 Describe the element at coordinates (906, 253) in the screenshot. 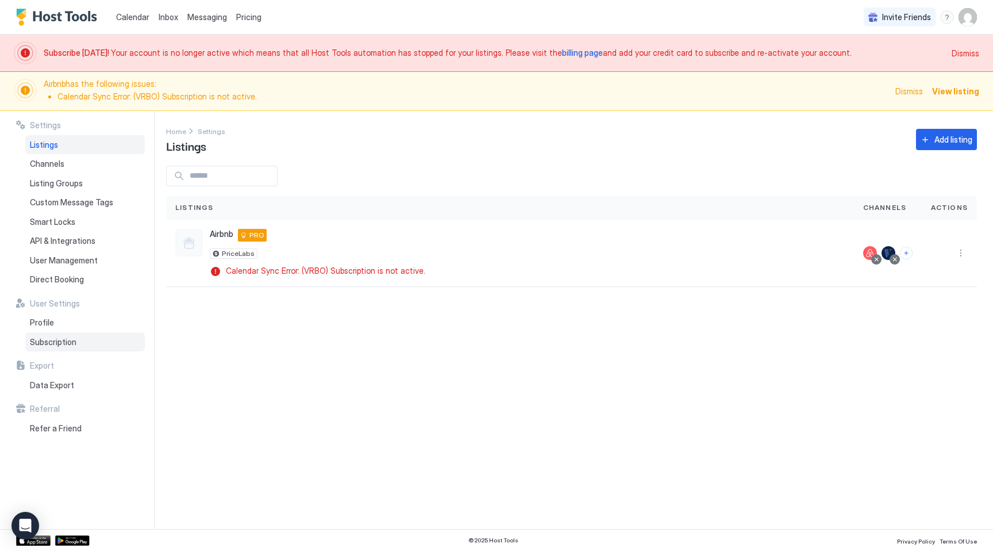

I see `button: Connect channels` at that location.